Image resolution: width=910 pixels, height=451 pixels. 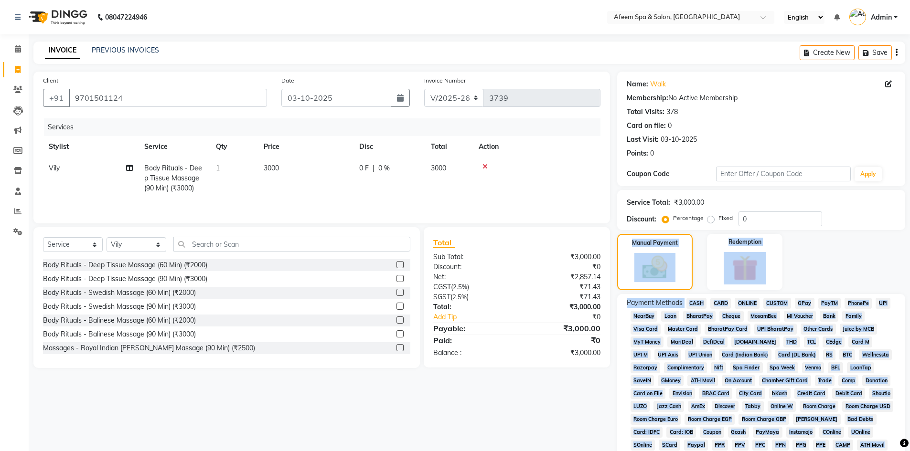 I want to click on span: Master Card, so click(x=683, y=329).